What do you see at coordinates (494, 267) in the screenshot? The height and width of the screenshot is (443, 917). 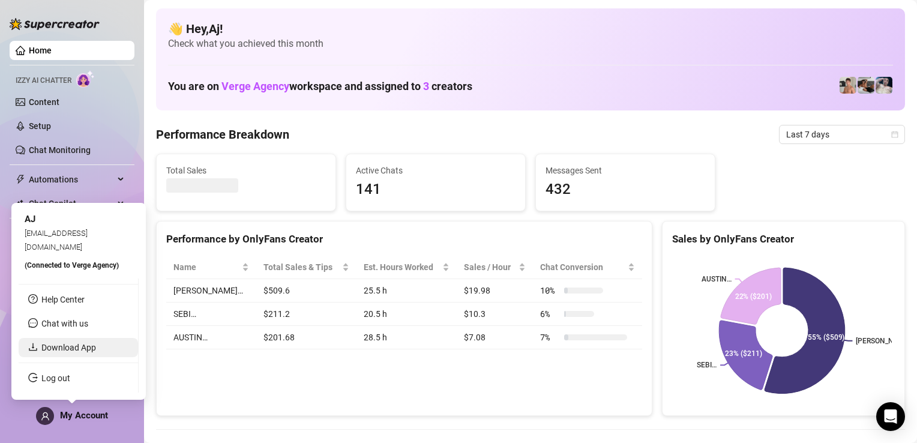 I see `th: Sales / Hour` at bounding box center [494, 267].